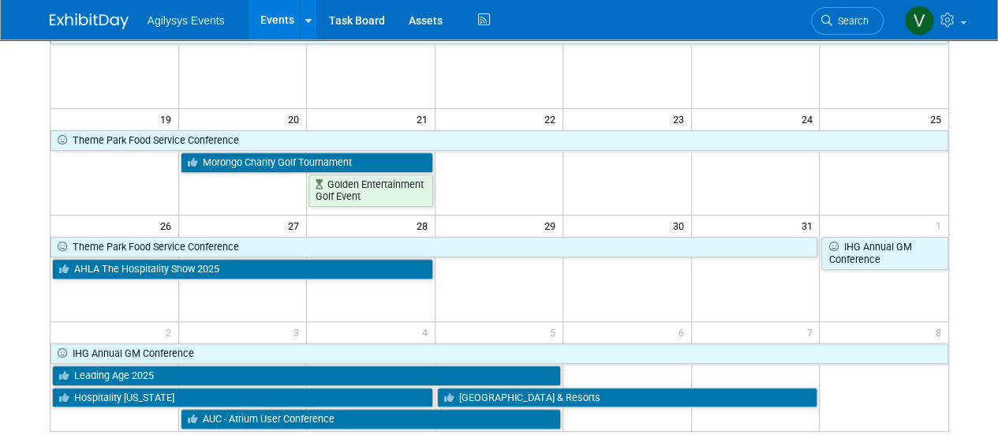 The height and width of the screenshot is (435, 998). I want to click on a: Golden Entertainment Golf Event, so click(371, 190).